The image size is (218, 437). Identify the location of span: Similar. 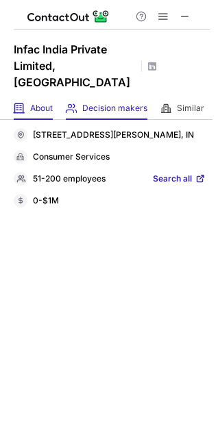
(191, 108).